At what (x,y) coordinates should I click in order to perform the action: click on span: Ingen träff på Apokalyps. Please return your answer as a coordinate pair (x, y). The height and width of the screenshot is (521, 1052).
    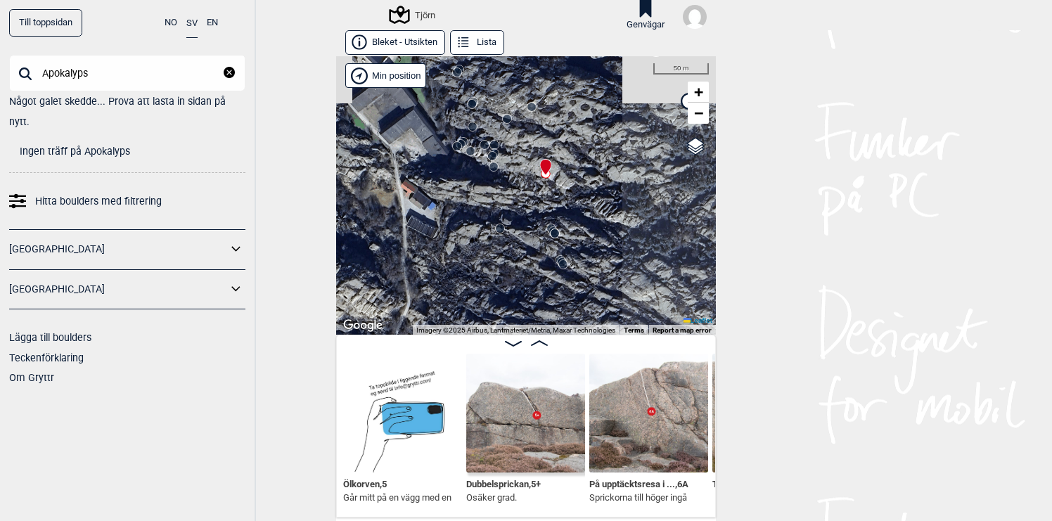
    Looking at the image, I should click on (75, 151).